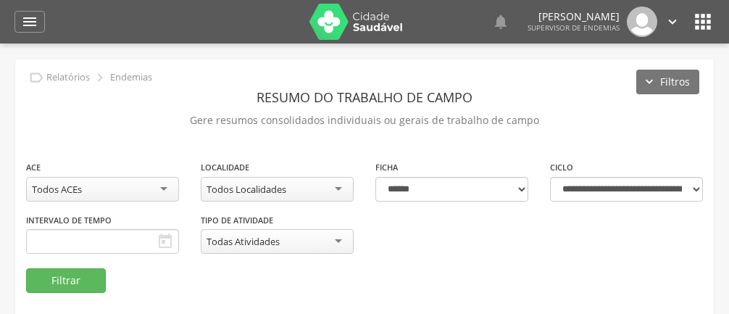  What do you see at coordinates (131, 78) in the screenshot?
I see `p: Endemias` at bounding box center [131, 78].